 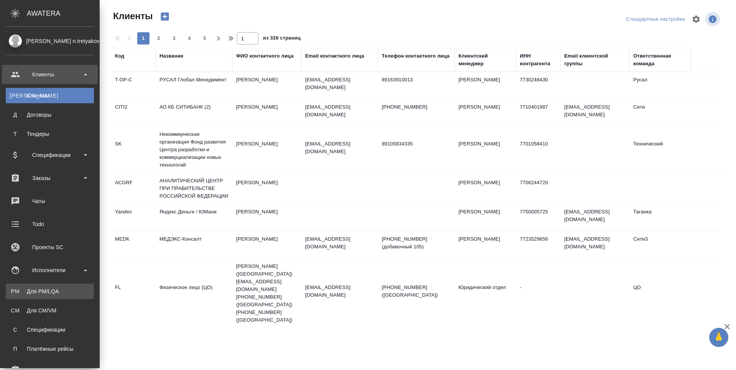 I want to click on td: 7723529656, so click(x=538, y=245).